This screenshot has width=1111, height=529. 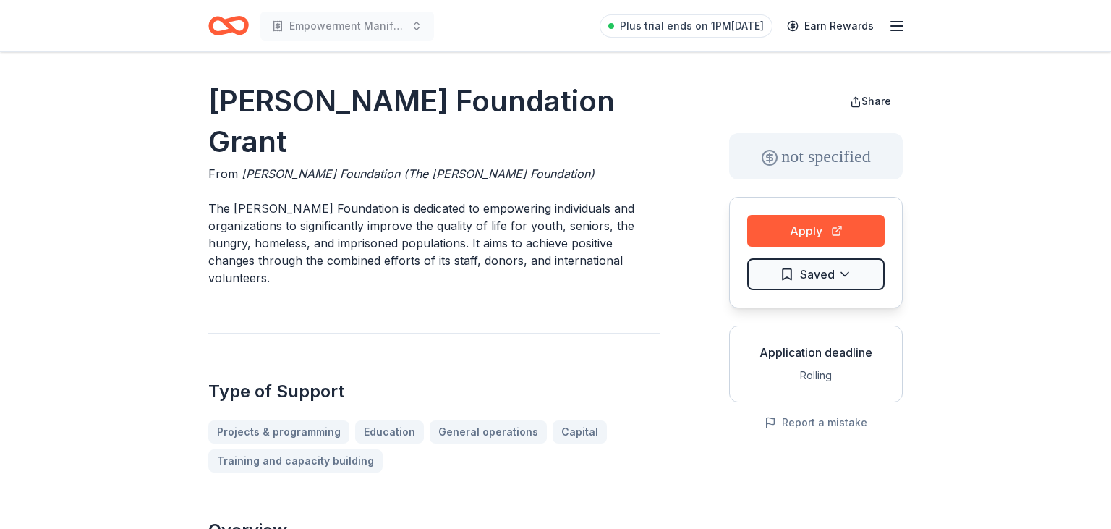 What do you see at coordinates (434, 391) in the screenshot?
I see `h2: Type of Support` at bounding box center [434, 391].